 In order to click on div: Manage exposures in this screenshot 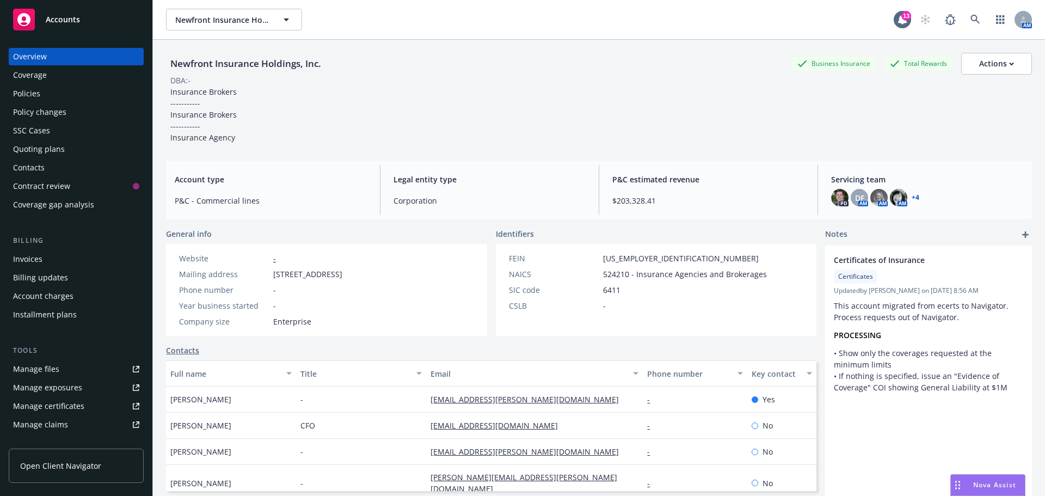, I will do `click(47, 388)`.